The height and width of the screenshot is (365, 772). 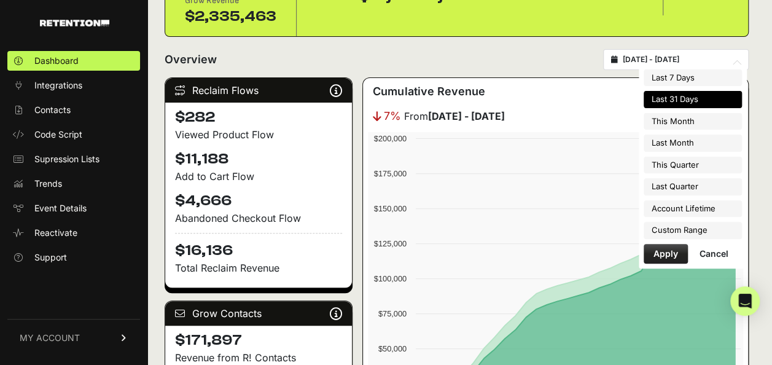 I want to click on text: $75,000, so click(x=393, y=313).